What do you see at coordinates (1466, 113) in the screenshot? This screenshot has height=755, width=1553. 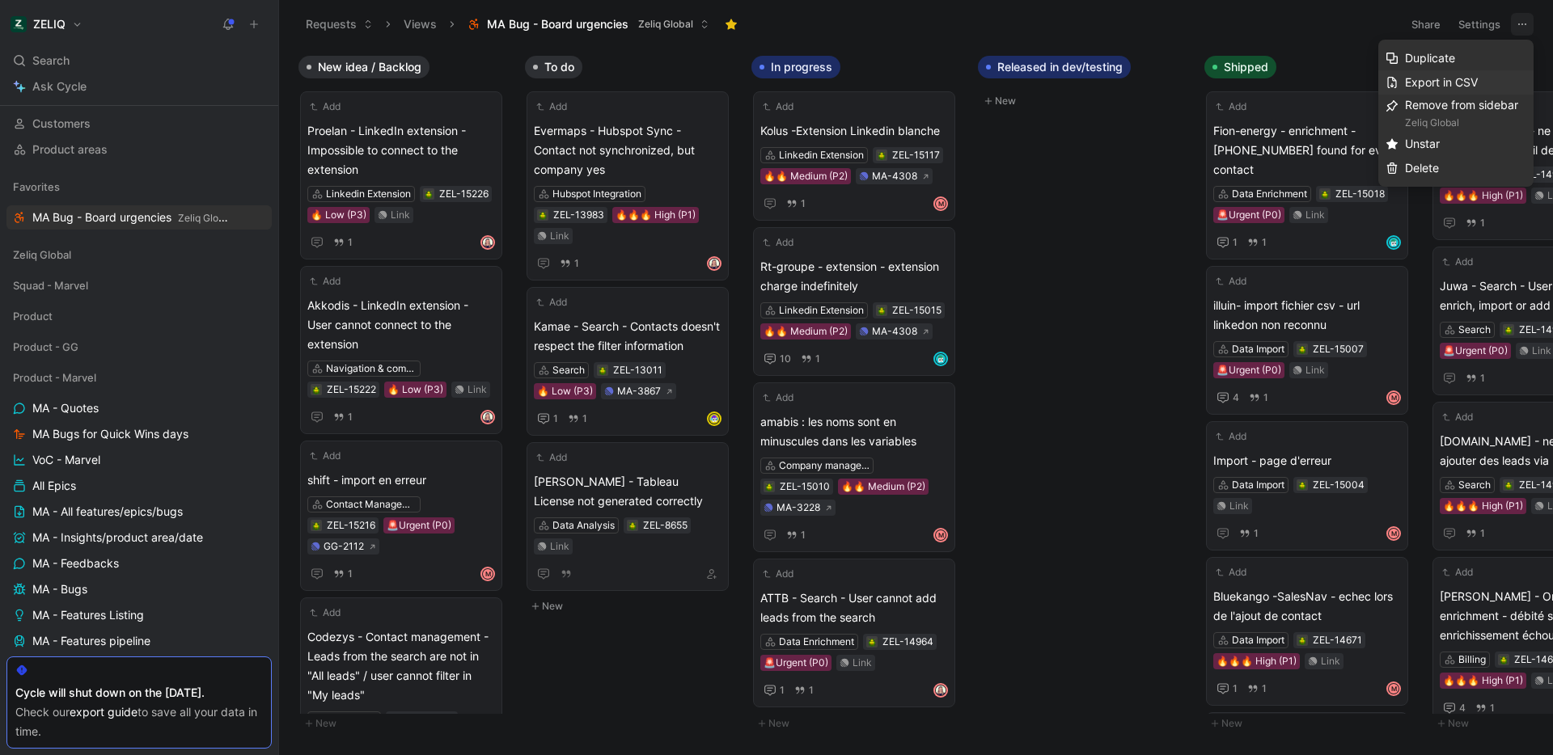 I see `div: Remove from sidebar` at bounding box center [1466, 113].